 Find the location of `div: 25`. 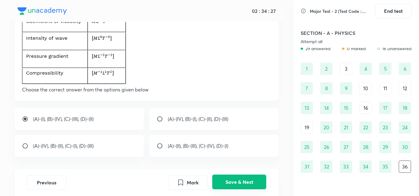

div: 25 is located at coordinates (306, 147).